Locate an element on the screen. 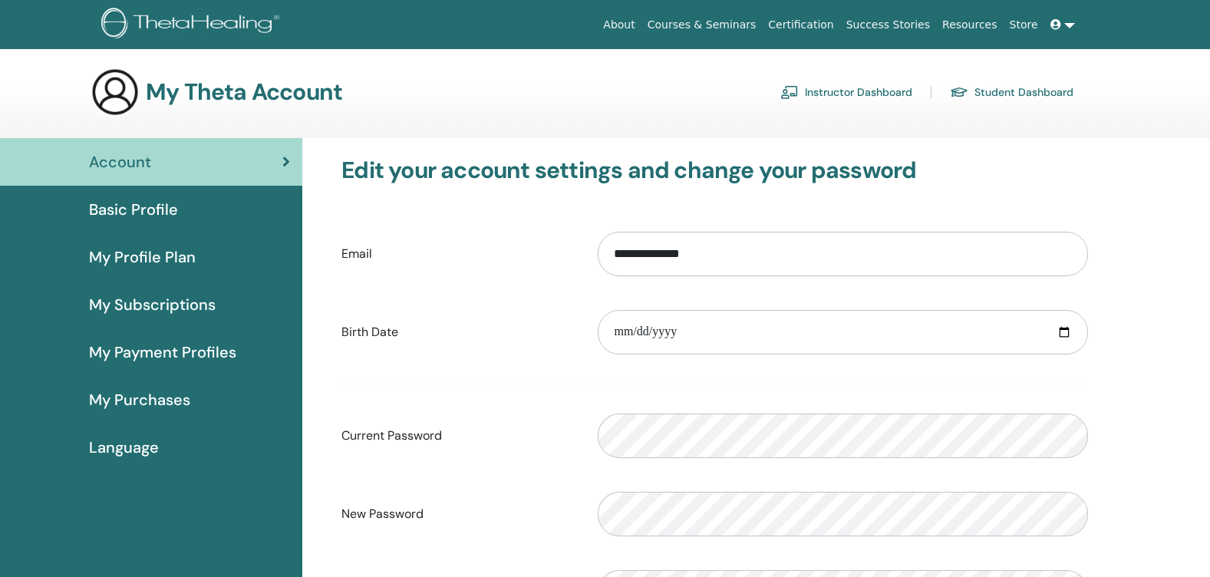  a: About is located at coordinates (619, 25).